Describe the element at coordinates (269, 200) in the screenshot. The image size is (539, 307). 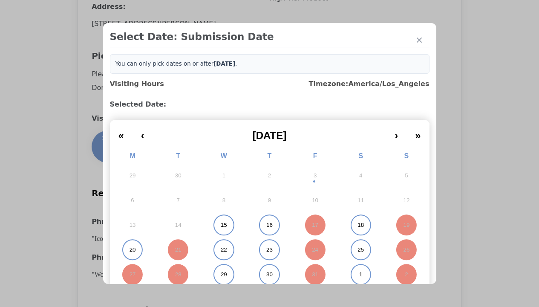
I see `abbr: October 9, 2025` at that location.